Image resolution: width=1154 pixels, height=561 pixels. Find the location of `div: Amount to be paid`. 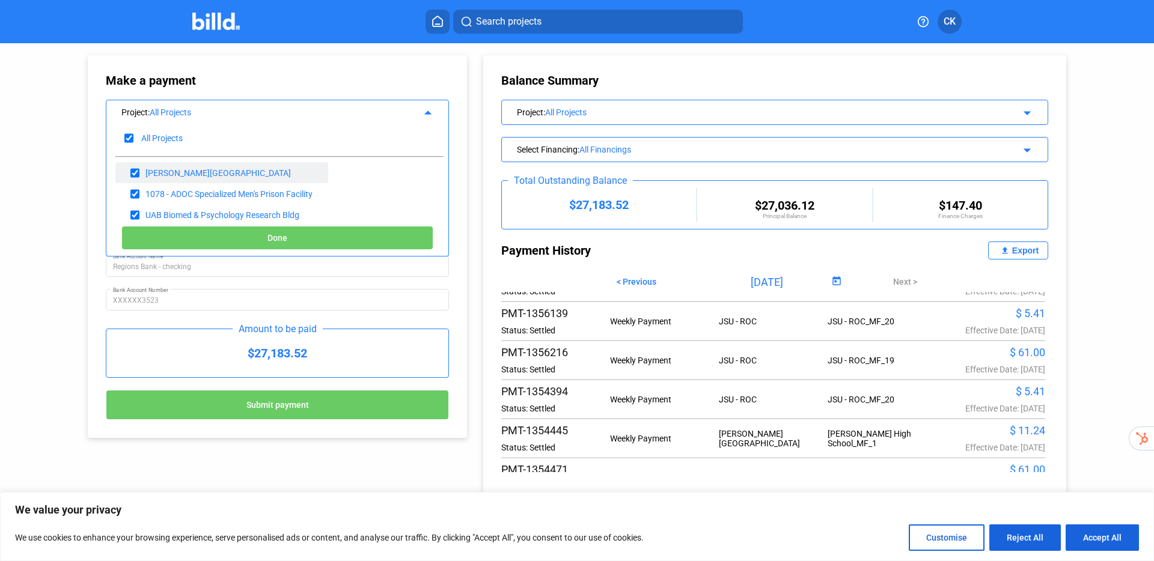

div: Amount to be paid is located at coordinates (278, 329).